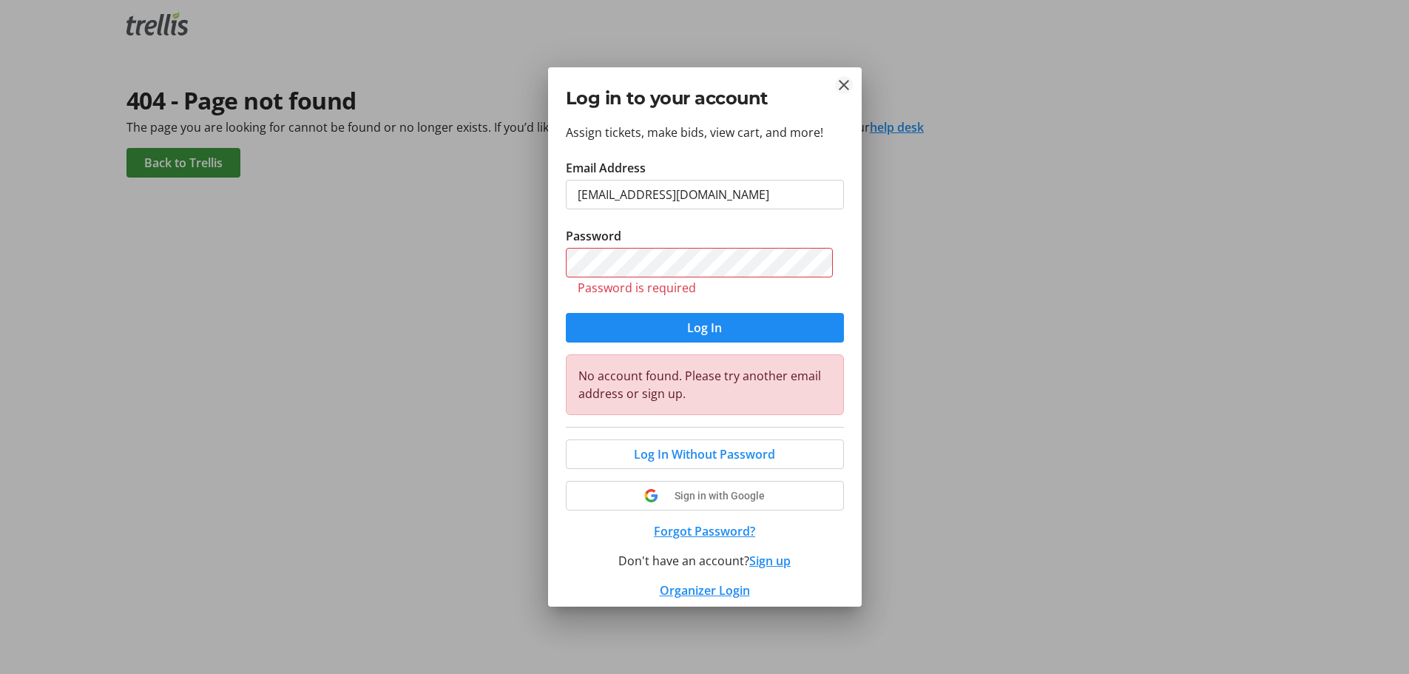 The image size is (1409, 674). I want to click on label: Password, so click(593, 236).